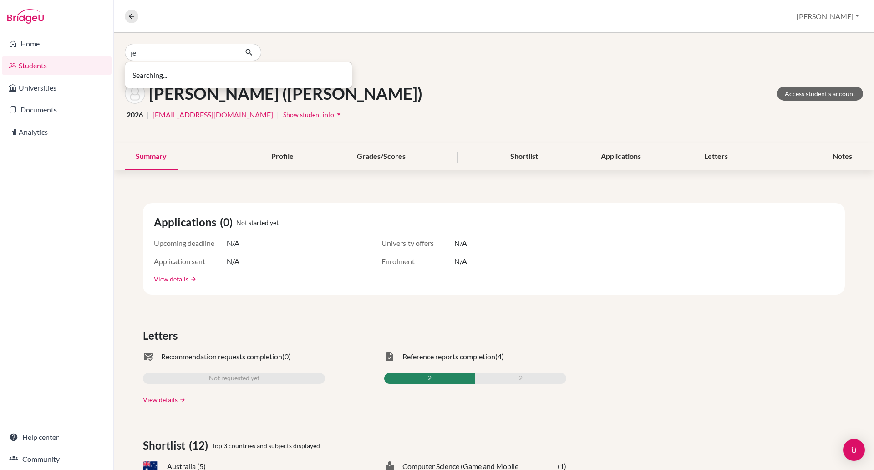 The width and height of the screenshot is (874, 470). I want to click on div: Letters, so click(716, 157).